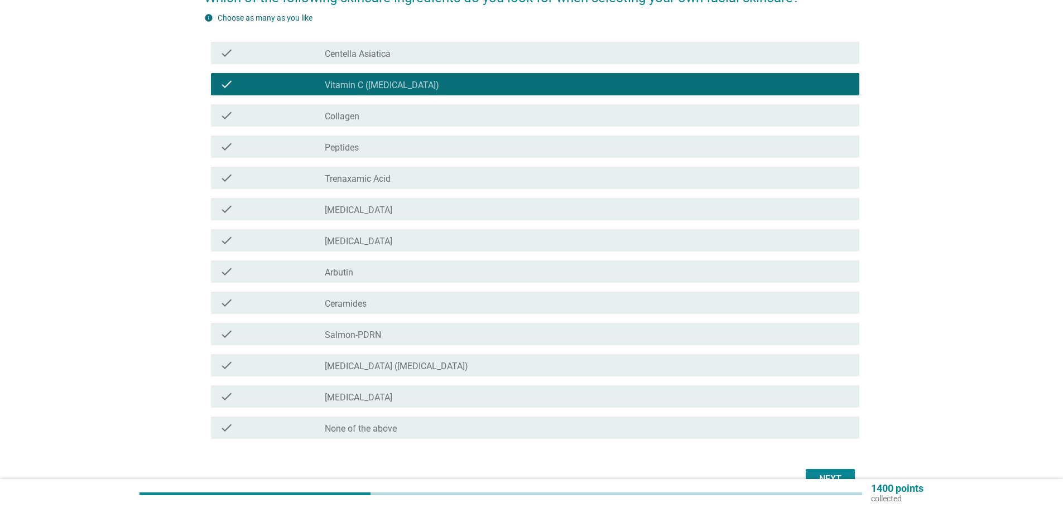  What do you see at coordinates (265, 18) in the screenshot?
I see `label: Choose as many as you like` at bounding box center [265, 18].